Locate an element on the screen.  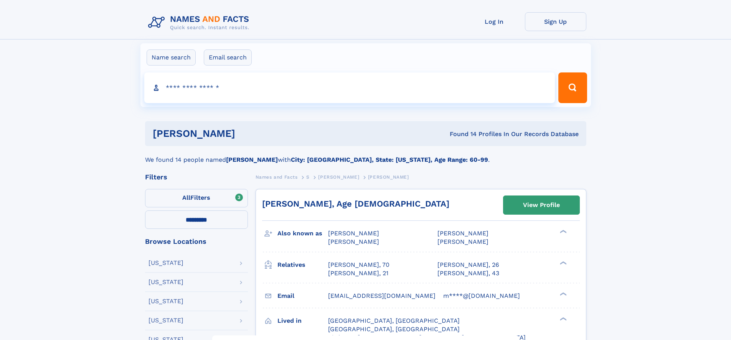
input: search input is located at coordinates (350, 88).